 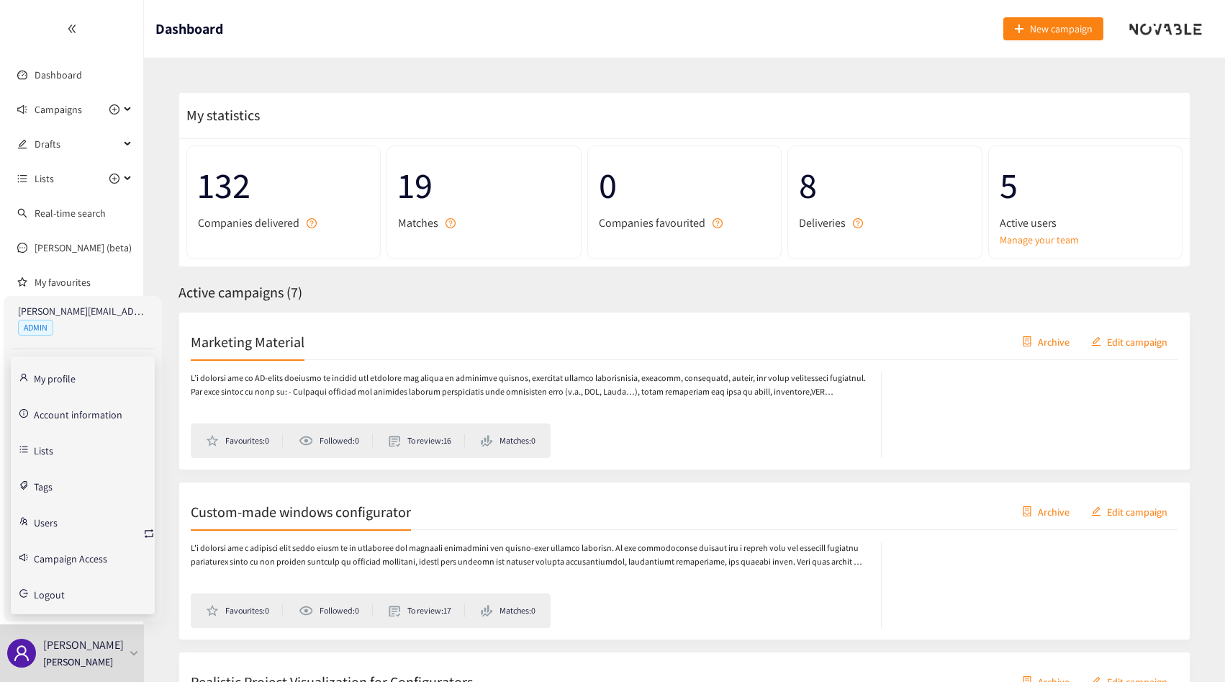 I want to click on span: Deliveries, so click(x=822, y=222).